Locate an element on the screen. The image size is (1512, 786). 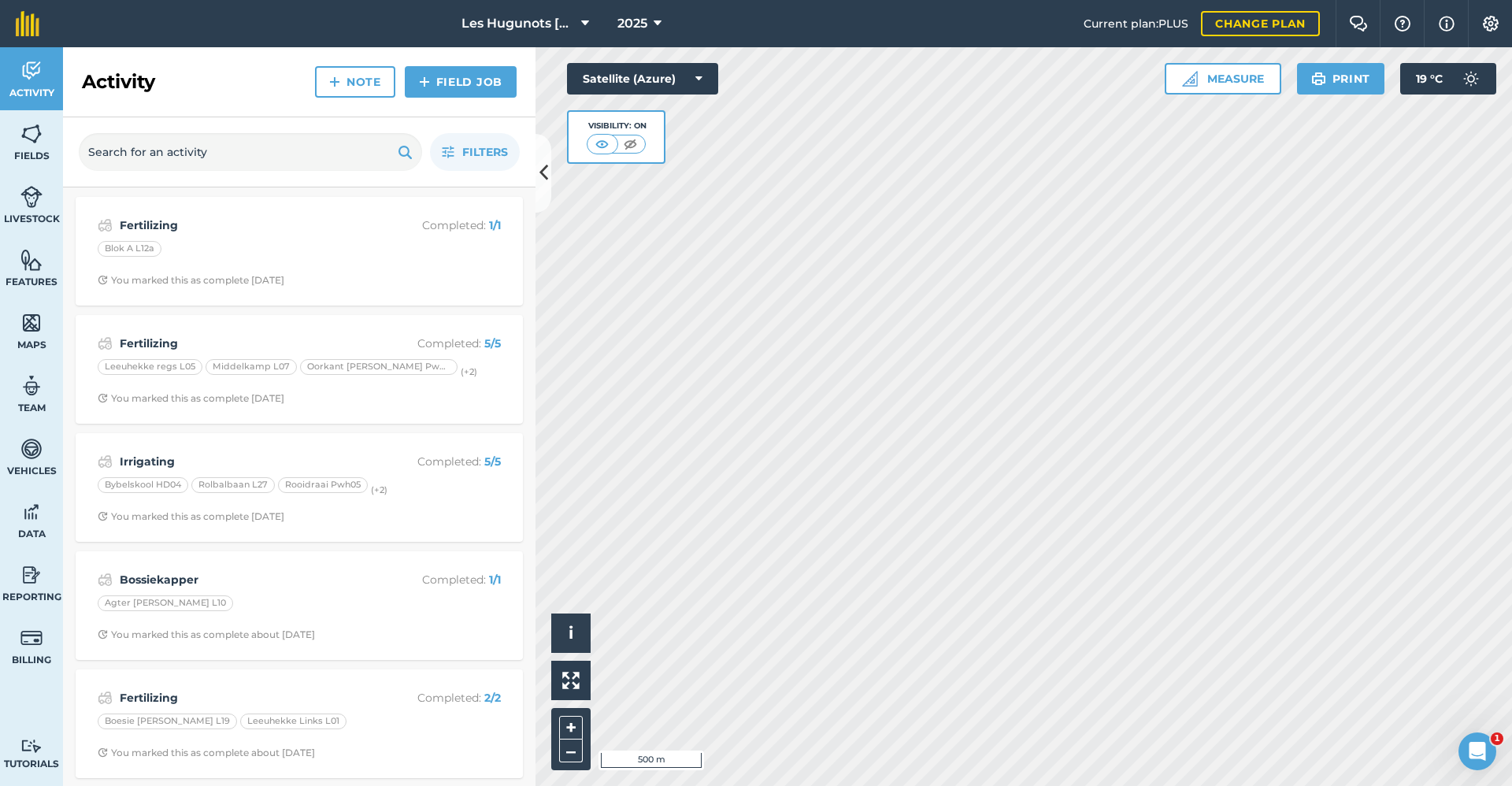
button: Measure is located at coordinates (1222, 78).